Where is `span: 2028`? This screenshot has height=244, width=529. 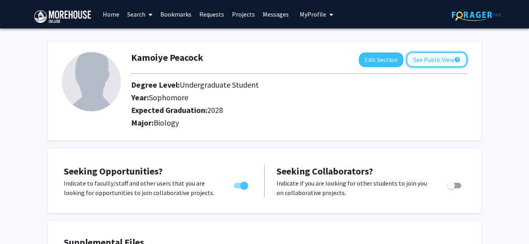
span: 2028 is located at coordinates (215, 110).